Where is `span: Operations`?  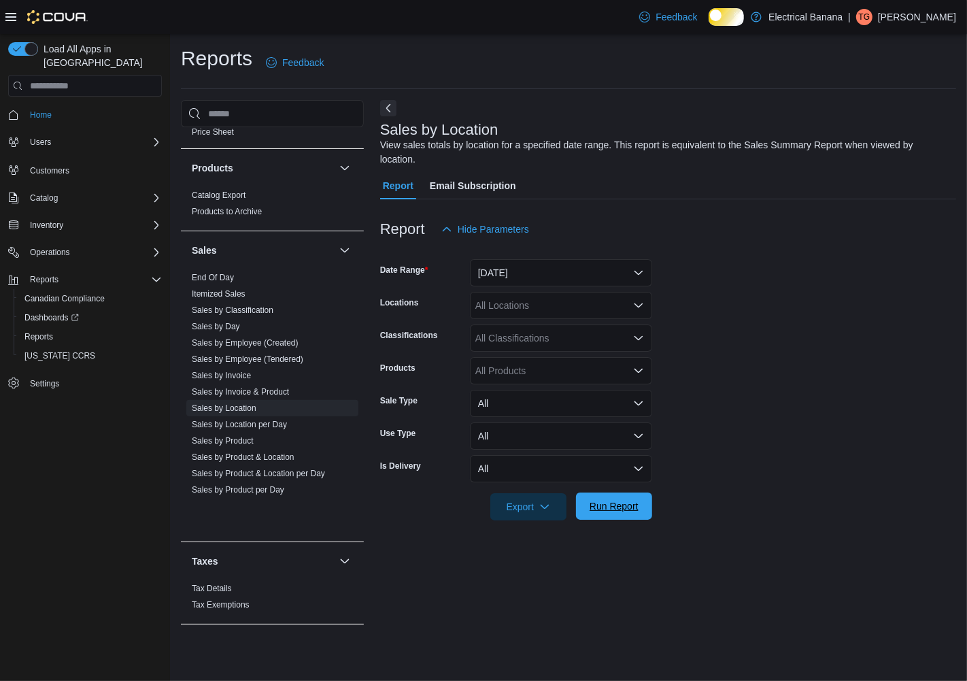 span: Operations is located at coordinates (50, 252).